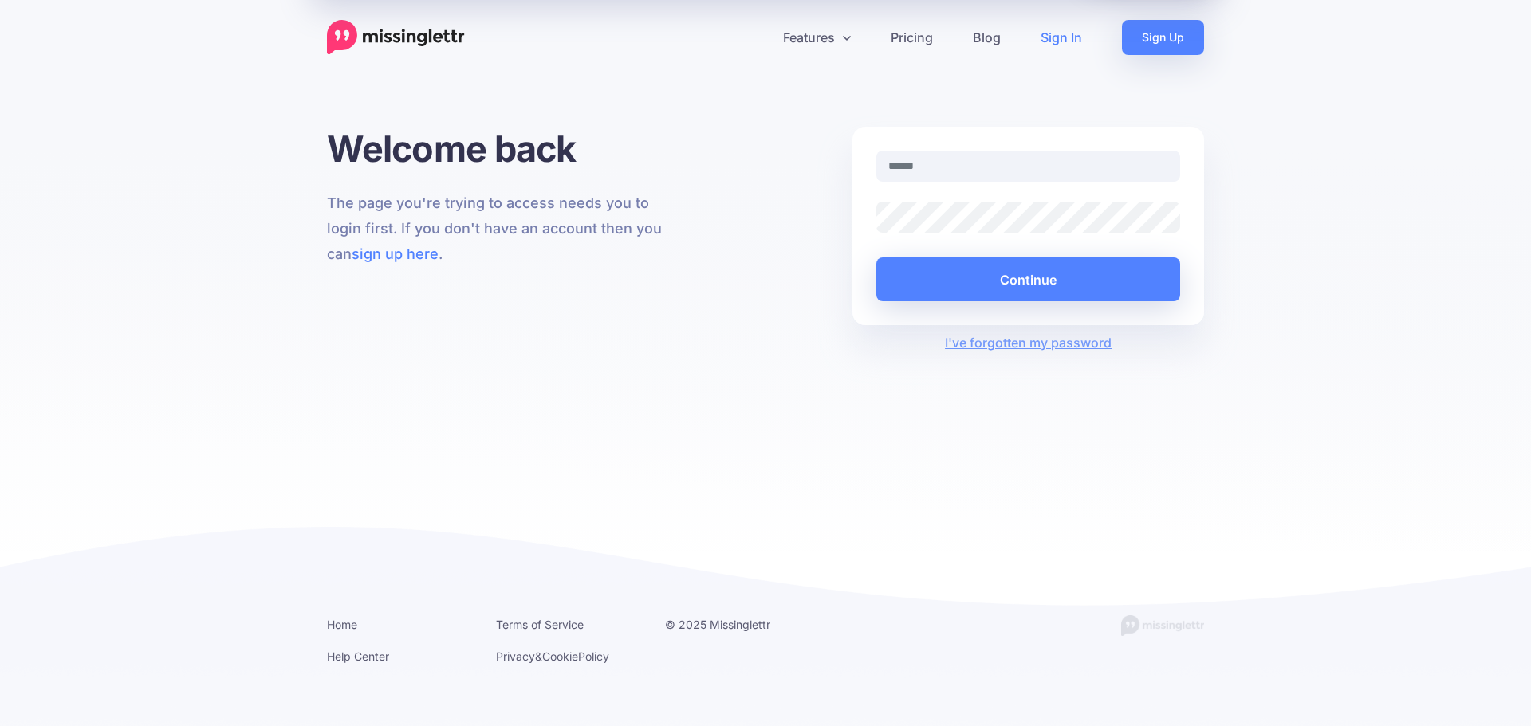 Image resolution: width=1531 pixels, height=726 pixels. Describe the element at coordinates (1028, 343) in the screenshot. I see `a: I've forgotten my password` at that location.